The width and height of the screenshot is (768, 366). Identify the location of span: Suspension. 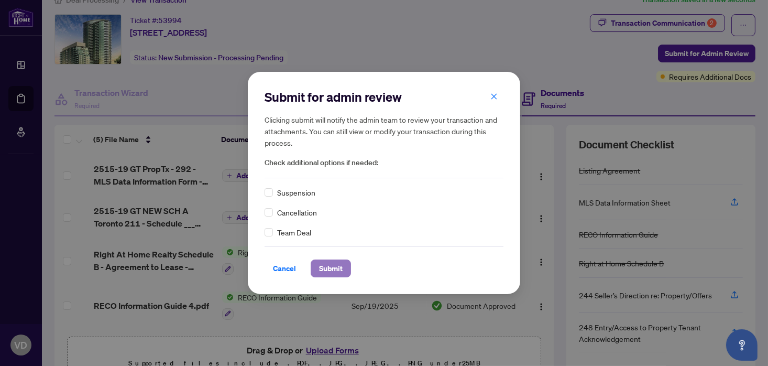
(296, 192).